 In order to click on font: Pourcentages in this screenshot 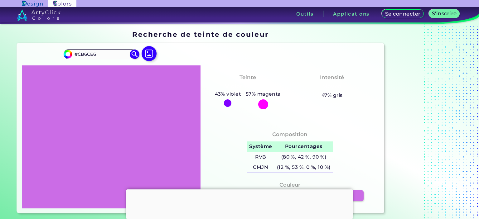, I will do `click(304, 146)`.